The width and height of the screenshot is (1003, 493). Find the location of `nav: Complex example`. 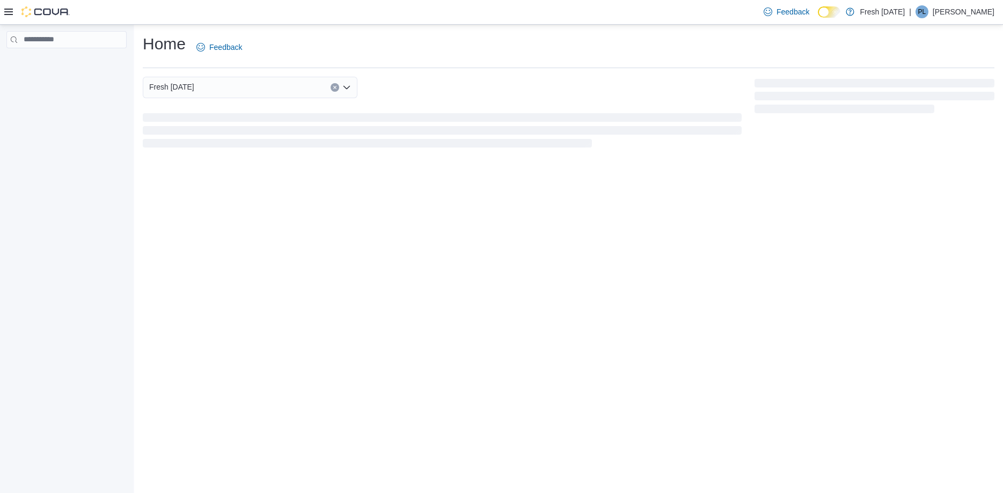

nav: Complex example is located at coordinates (67, 63).